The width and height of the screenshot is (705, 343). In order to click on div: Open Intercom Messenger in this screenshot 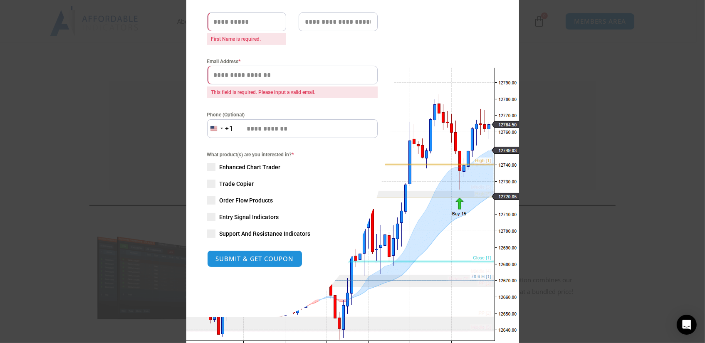, I will do `click(686, 325)`.